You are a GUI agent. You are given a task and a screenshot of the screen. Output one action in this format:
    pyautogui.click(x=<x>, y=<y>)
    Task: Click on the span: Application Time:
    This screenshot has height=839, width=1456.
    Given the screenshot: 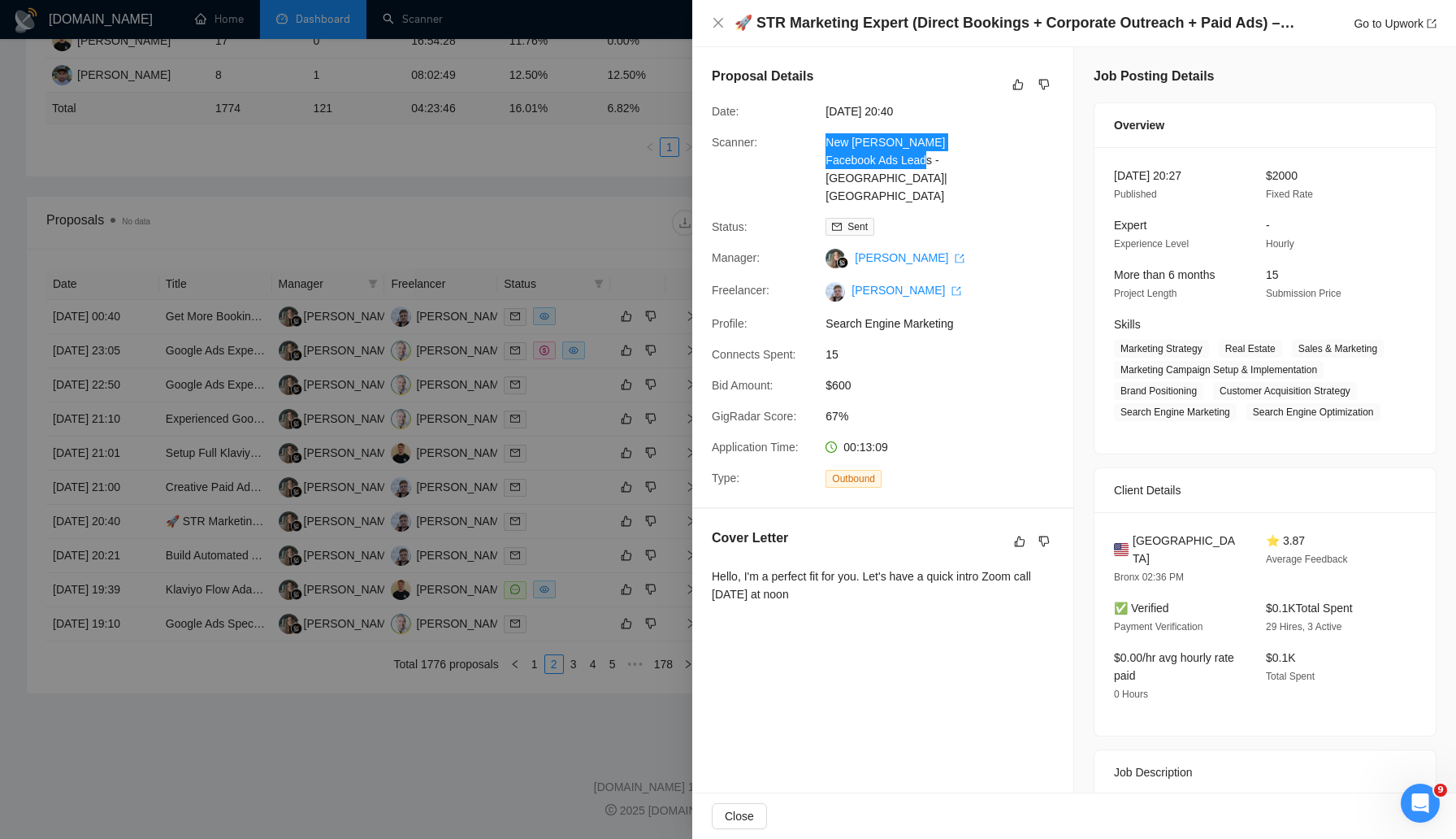 What is the action you would take?
    pyautogui.click(x=755, y=447)
    